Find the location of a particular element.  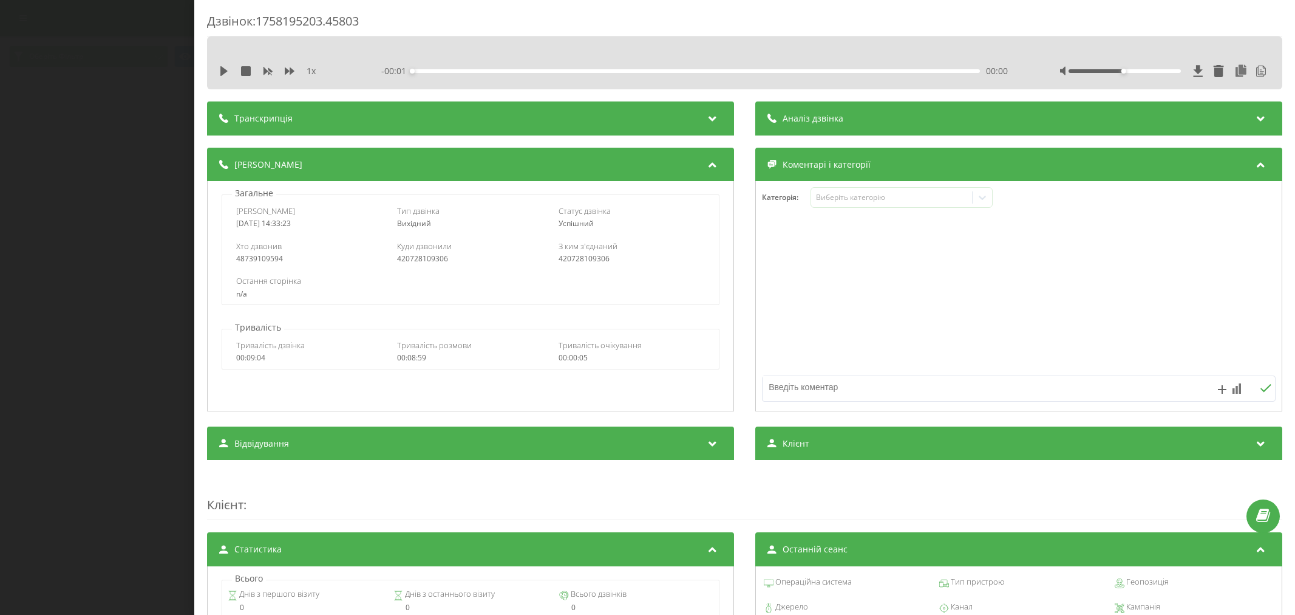

span: Успішний is located at coordinates (576, 223).